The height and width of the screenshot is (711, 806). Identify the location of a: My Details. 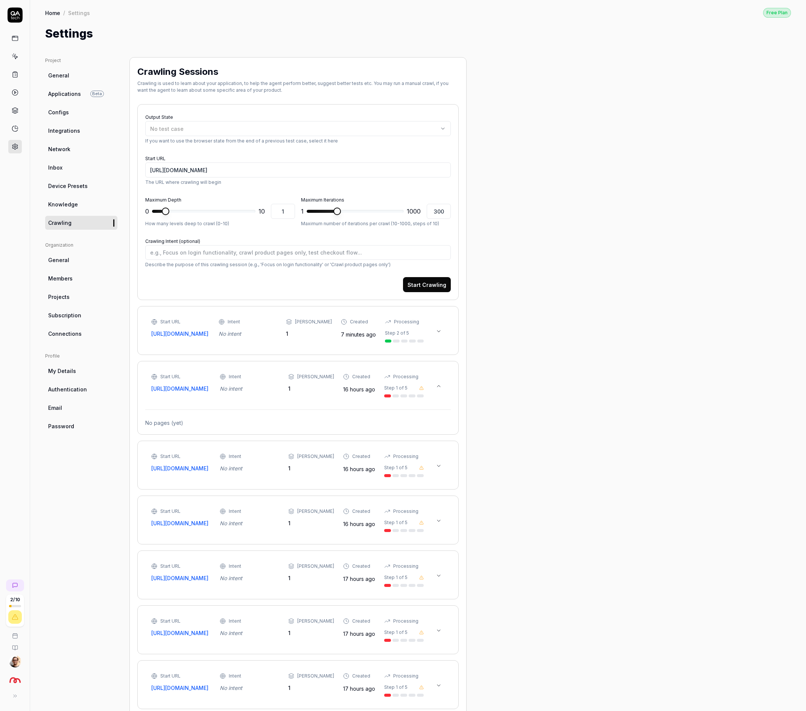
(81, 371).